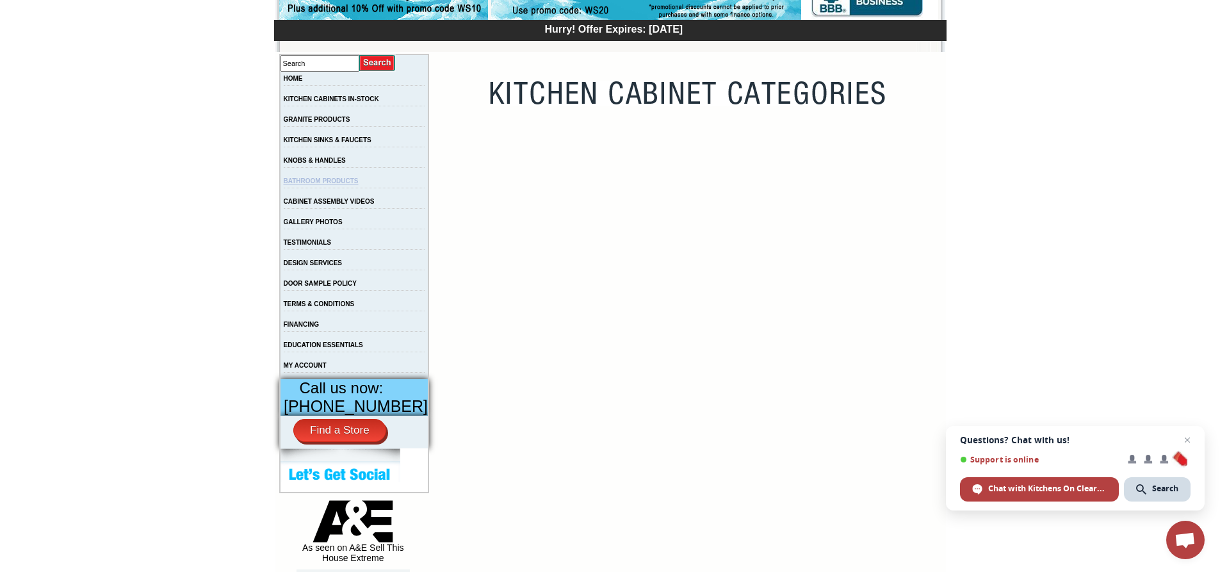 The height and width of the screenshot is (572, 1220). Describe the element at coordinates (1188, 440) in the screenshot. I see `span: Close chat` at that location.